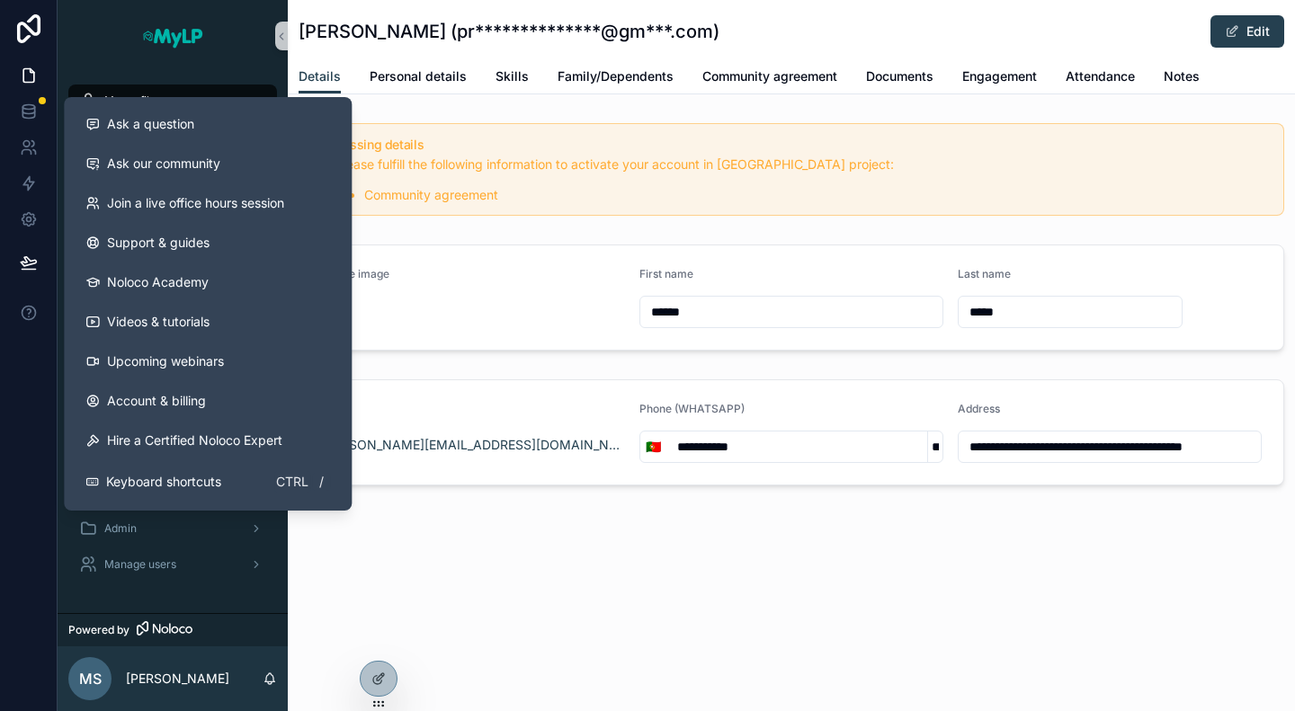  Describe the element at coordinates (512, 78) in the screenshot. I see `a: Skills` at that location.